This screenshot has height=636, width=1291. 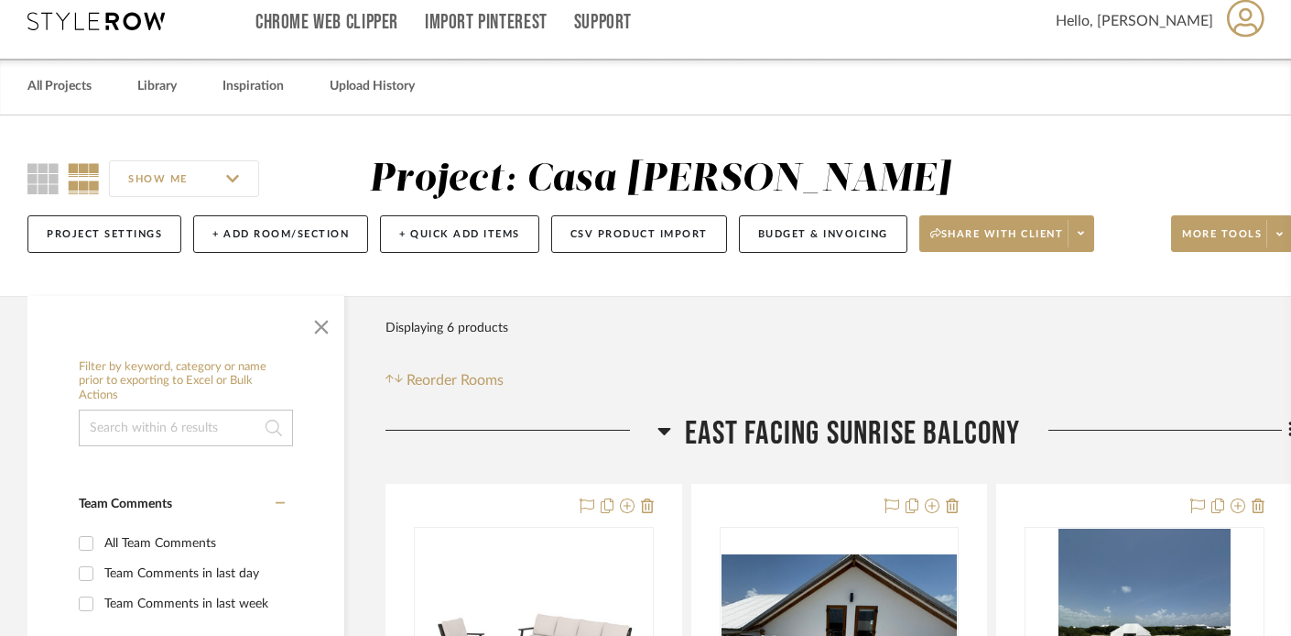 What do you see at coordinates (104, 234) in the screenshot?
I see `button: Project Settings` at bounding box center [104, 234].